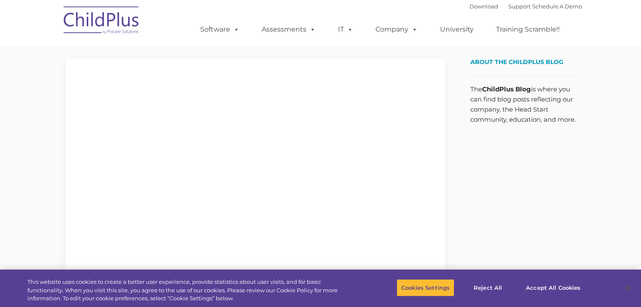 The height and width of the screenshot is (307, 641). Describe the element at coordinates (255, 166) in the screenshot. I see `img: Efficiency Boost: ChildPlus Online's Enhanced Family Pre-Application Process - Streamlining Appli...` at that location.